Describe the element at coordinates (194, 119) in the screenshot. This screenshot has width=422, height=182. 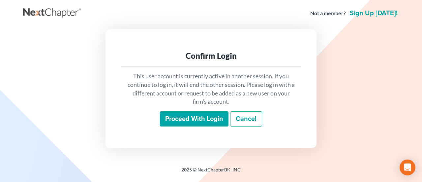
I see `input: Proceed with login` at that location.